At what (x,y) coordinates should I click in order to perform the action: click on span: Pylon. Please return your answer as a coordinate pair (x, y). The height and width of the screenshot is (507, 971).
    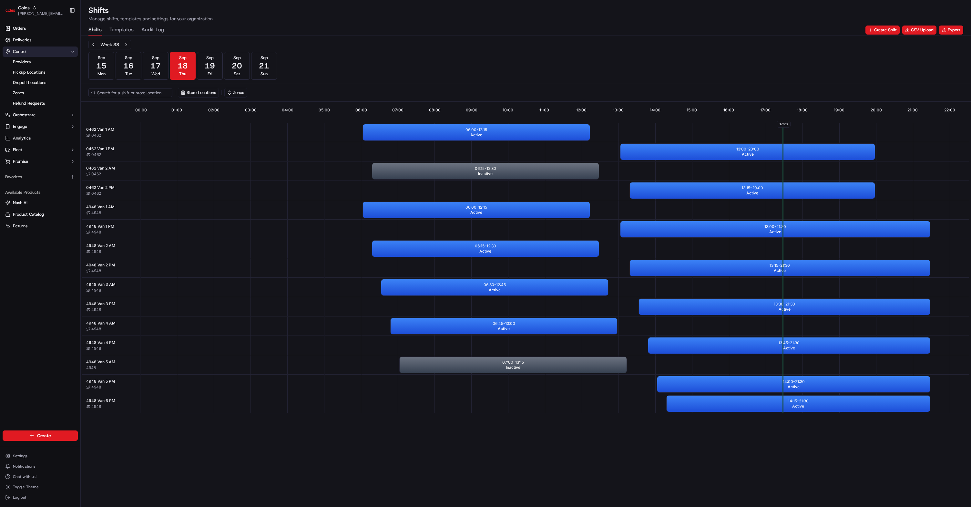
    Looking at the image, I should click on (71, 162).